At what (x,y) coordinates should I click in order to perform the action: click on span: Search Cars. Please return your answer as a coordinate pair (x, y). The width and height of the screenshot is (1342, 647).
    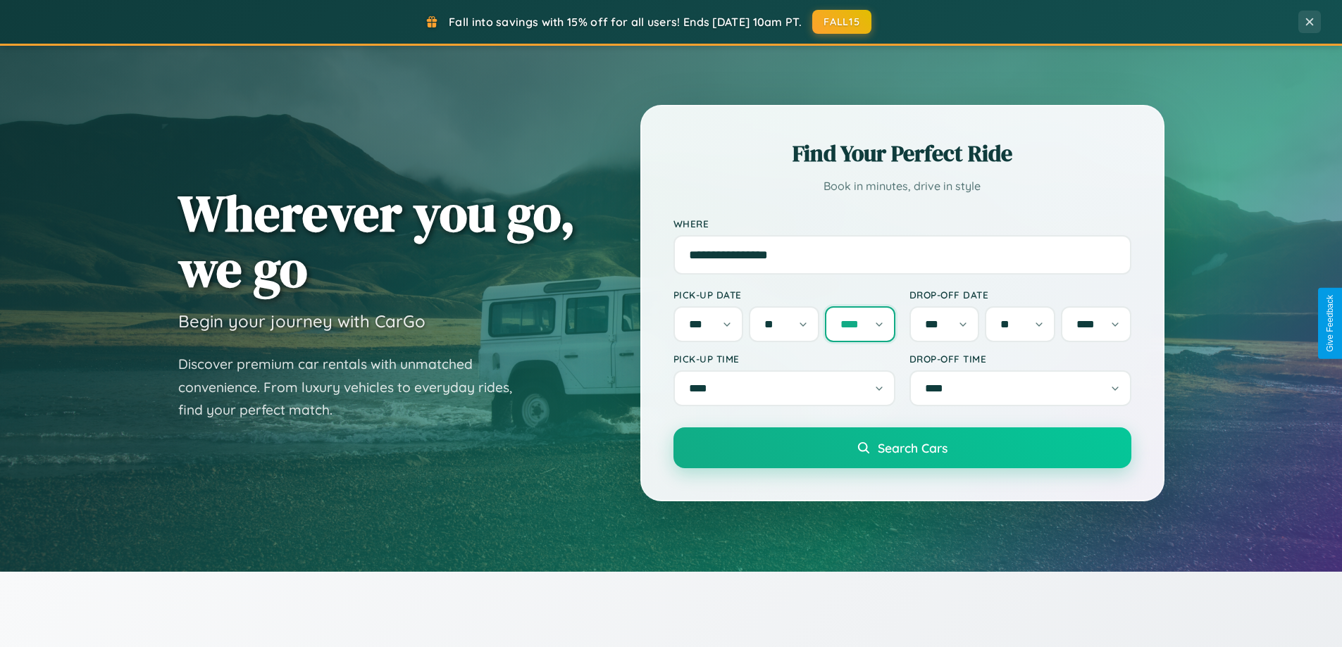
    Looking at the image, I should click on (912, 448).